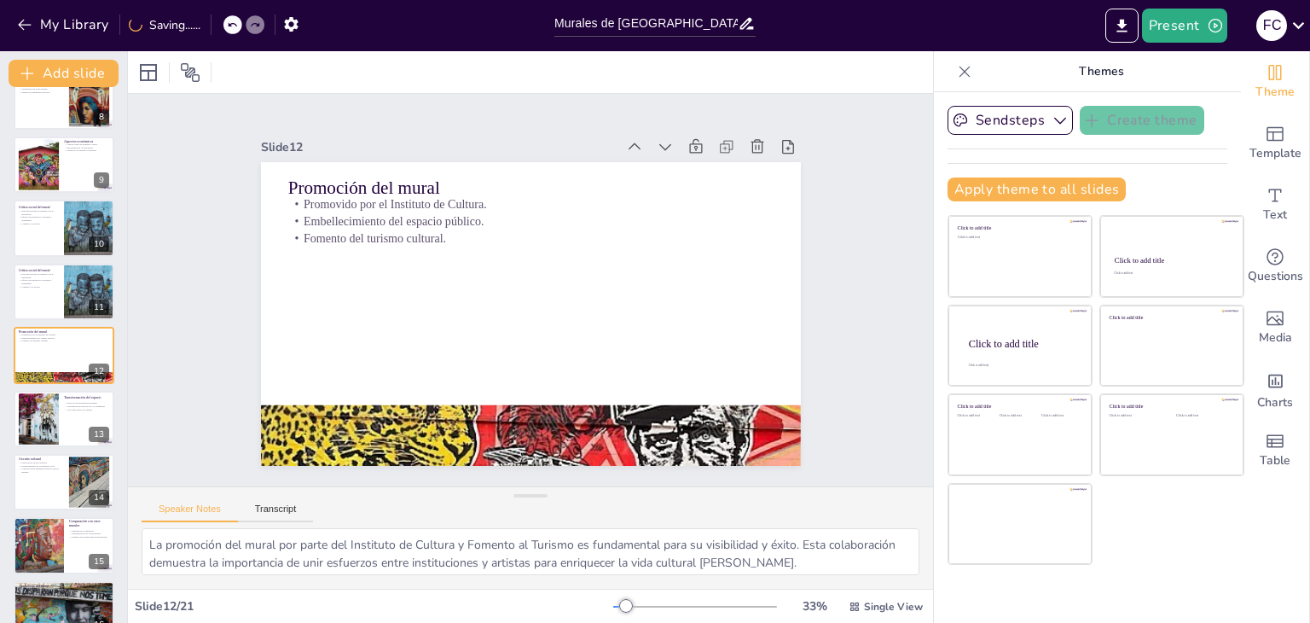 The height and width of the screenshot is (623, 1310). Describe the element at coordinates (89, 534) in the screenshot. I see `p: Diferenciación de otros murales.` at that location.